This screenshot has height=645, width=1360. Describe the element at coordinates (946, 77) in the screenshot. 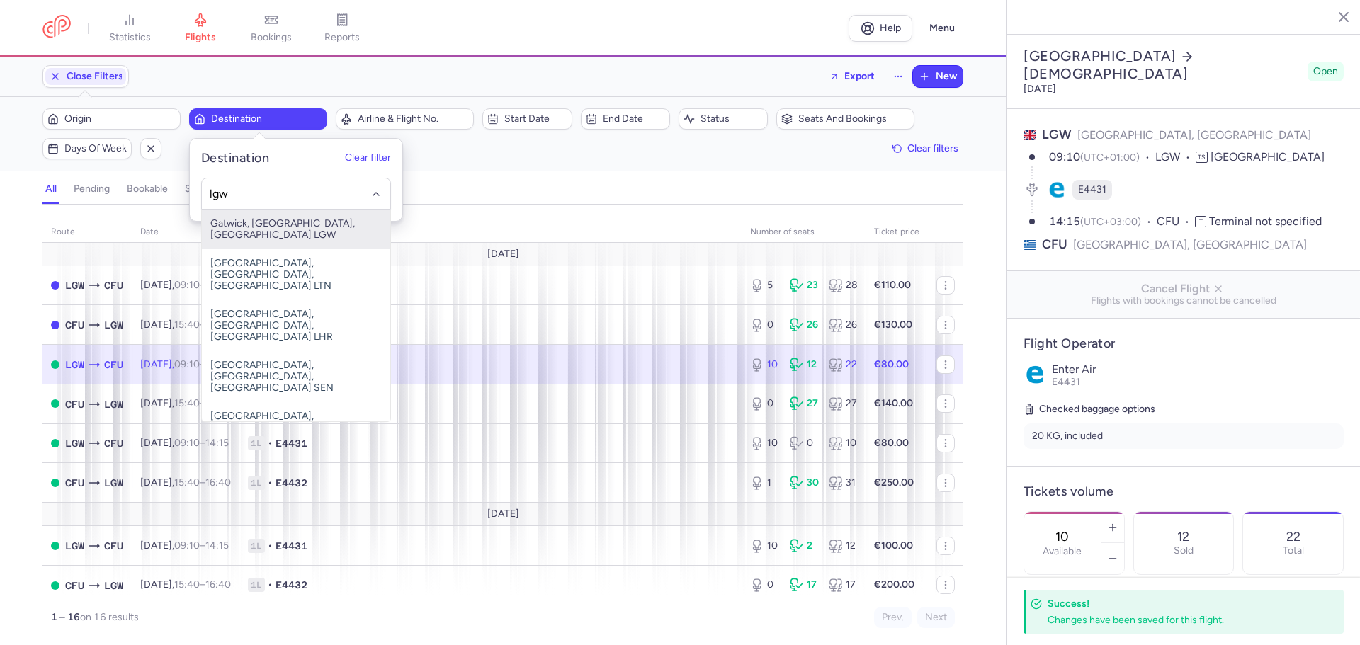

I see `span: New` at that location.